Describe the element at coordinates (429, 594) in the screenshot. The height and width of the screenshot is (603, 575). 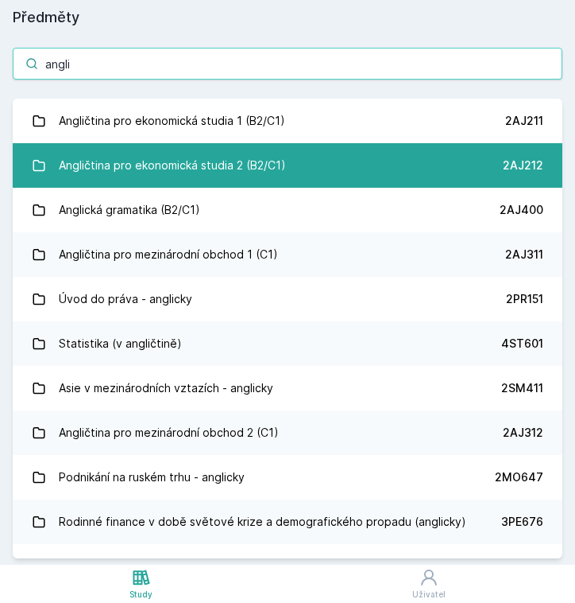
I see `div: Uživatel` at that location.